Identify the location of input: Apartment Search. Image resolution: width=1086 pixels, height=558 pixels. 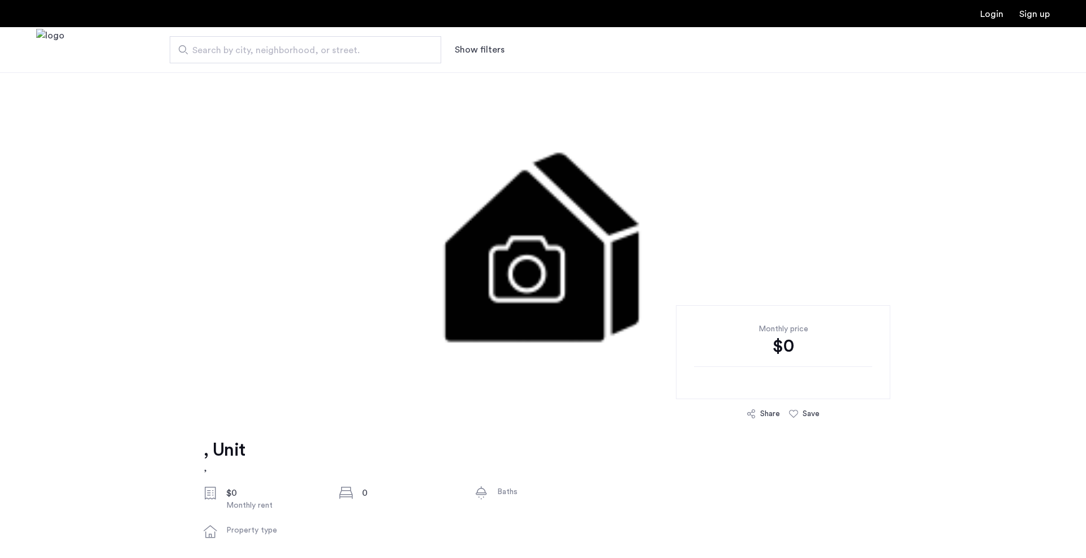
(305, 50).